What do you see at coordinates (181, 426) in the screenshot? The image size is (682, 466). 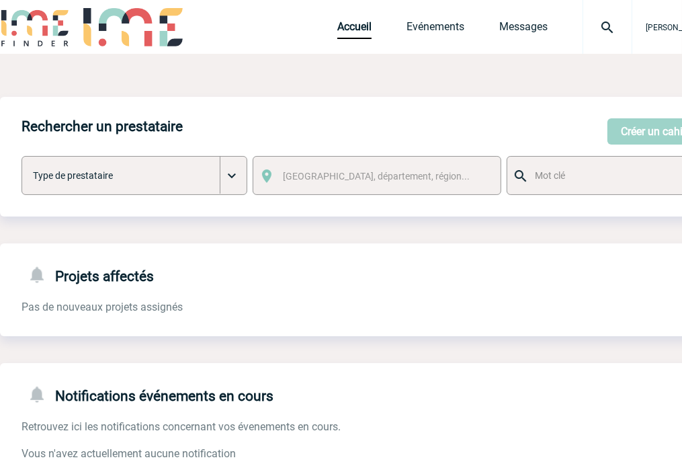 I see `span: Retrouvez ici les notifications concernant vos évenements en cours.` at bounding box center [181, 426].